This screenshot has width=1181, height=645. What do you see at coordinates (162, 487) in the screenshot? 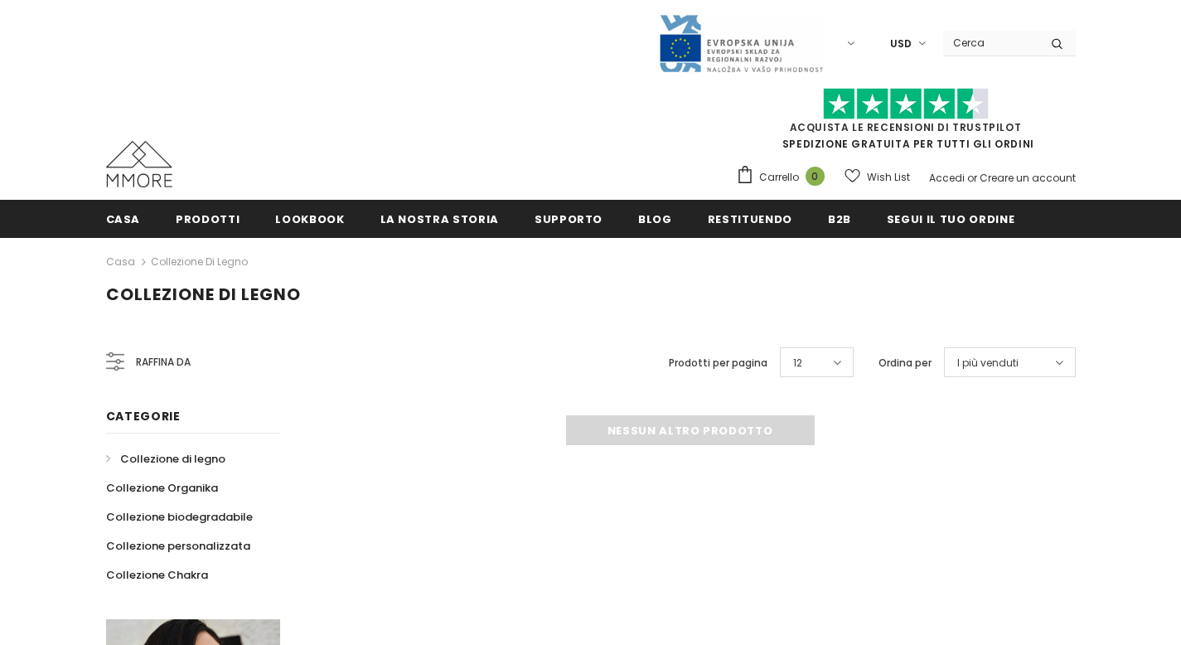
I see `span: Collezione Organika` at bounding box center [162, 487].